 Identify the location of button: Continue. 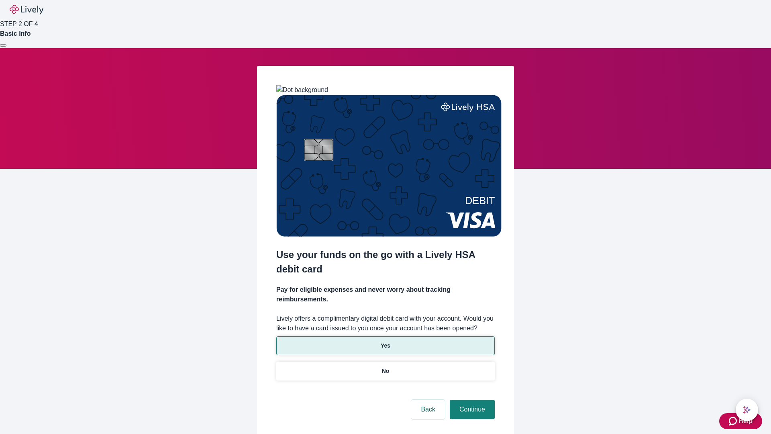
(473, 409).